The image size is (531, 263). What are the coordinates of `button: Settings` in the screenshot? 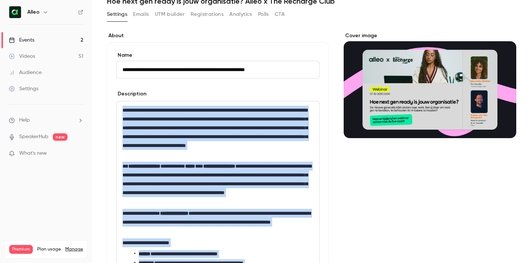 It's located at (117, 14).